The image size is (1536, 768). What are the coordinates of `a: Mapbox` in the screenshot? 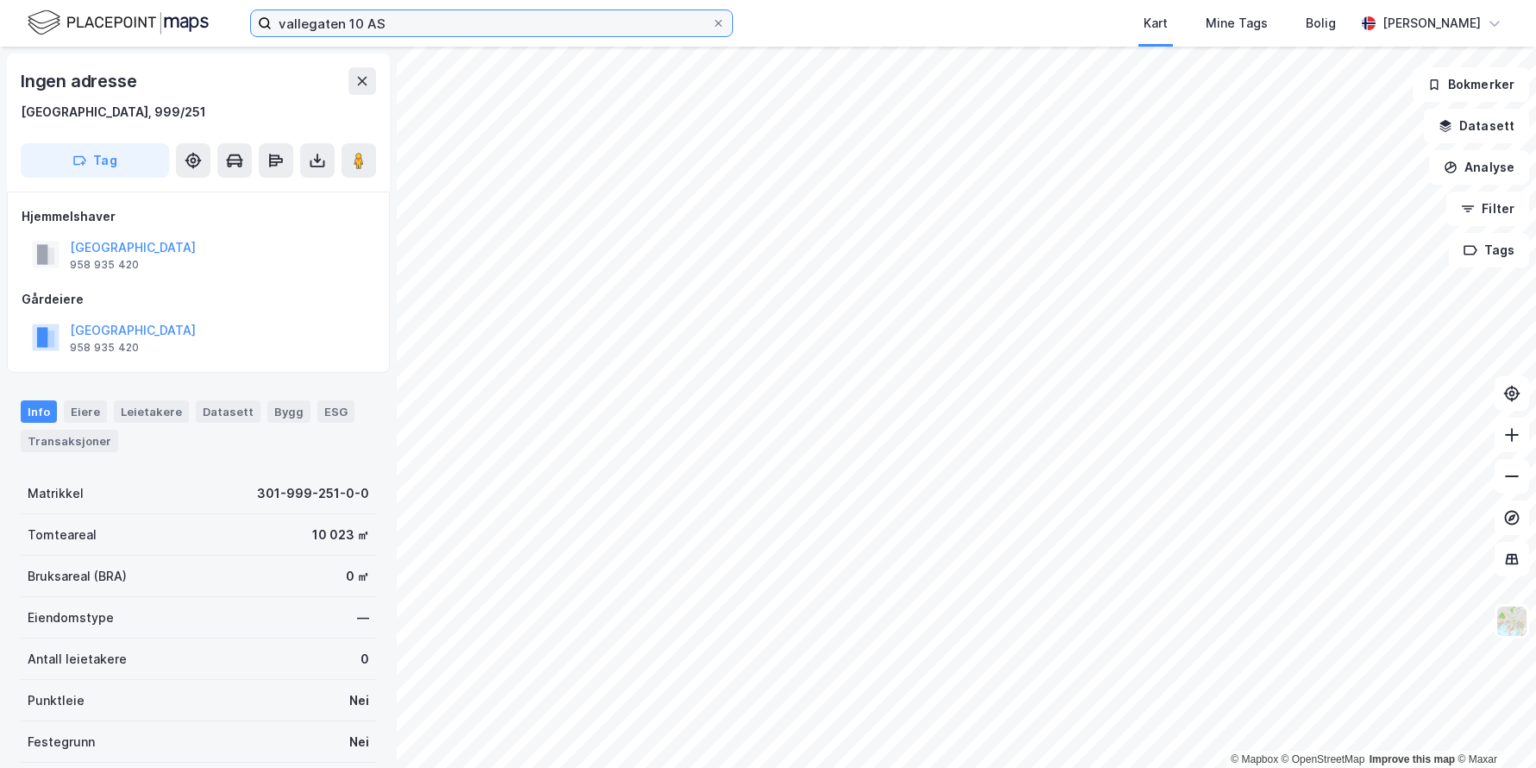 It's located at (1254, 759).